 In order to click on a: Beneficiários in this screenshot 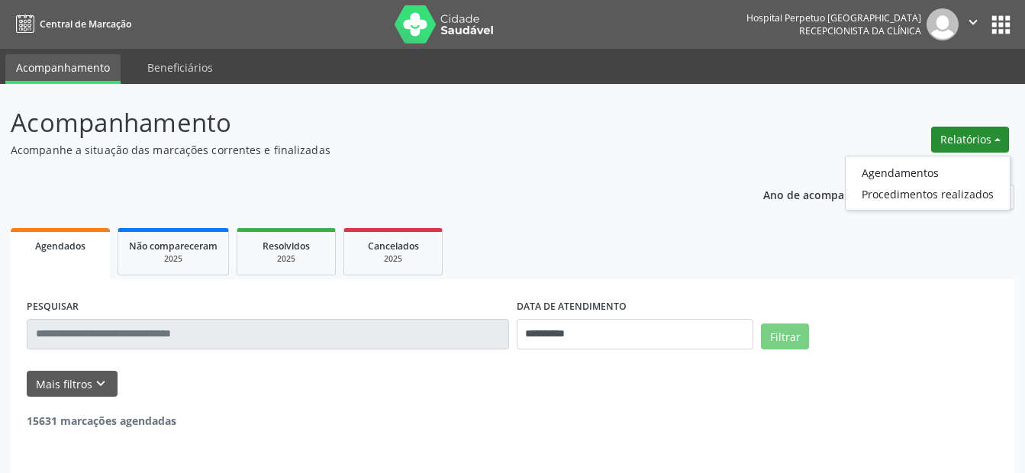, I will do `click(180, 67)`.